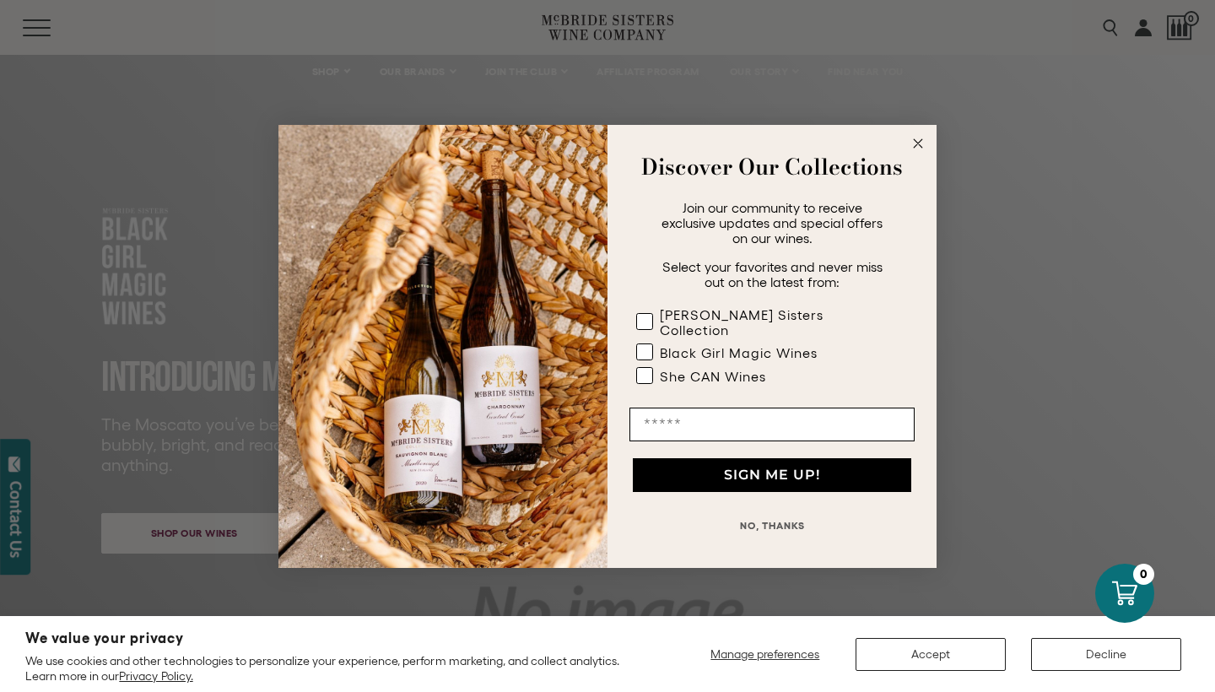 The width and height of the screenshot is (1215, 692). Describe the element at coordinates (772, 223) in the screenshot. I see `span: Join our community to receive exclusive updates and special offers on our wines.` at that location.